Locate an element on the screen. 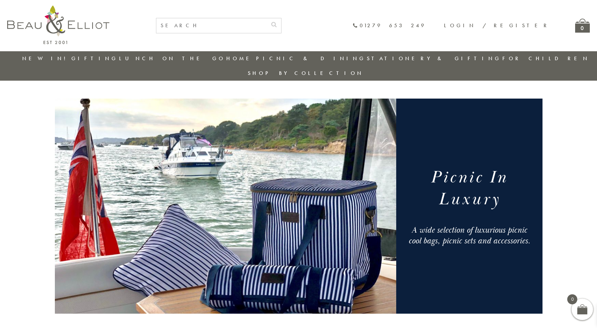  input: SEARCH is located at coordinates (211, 25).